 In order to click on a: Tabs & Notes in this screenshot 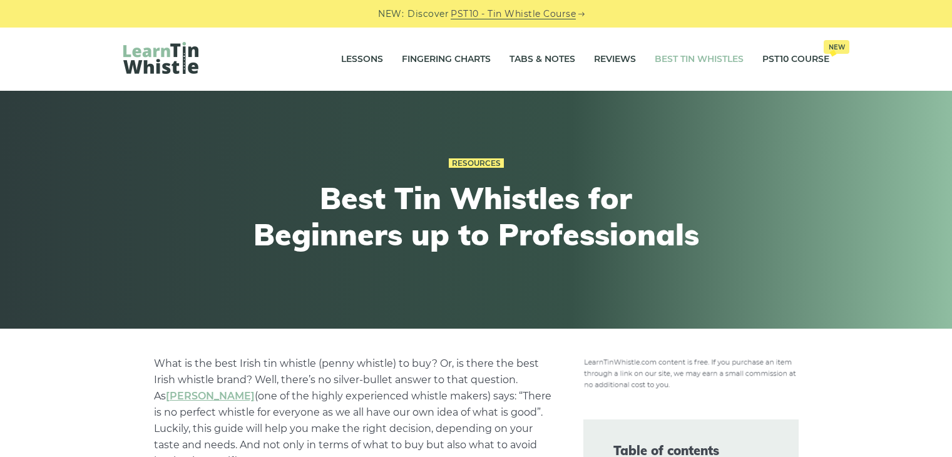, I will do `click(542, 59)`.